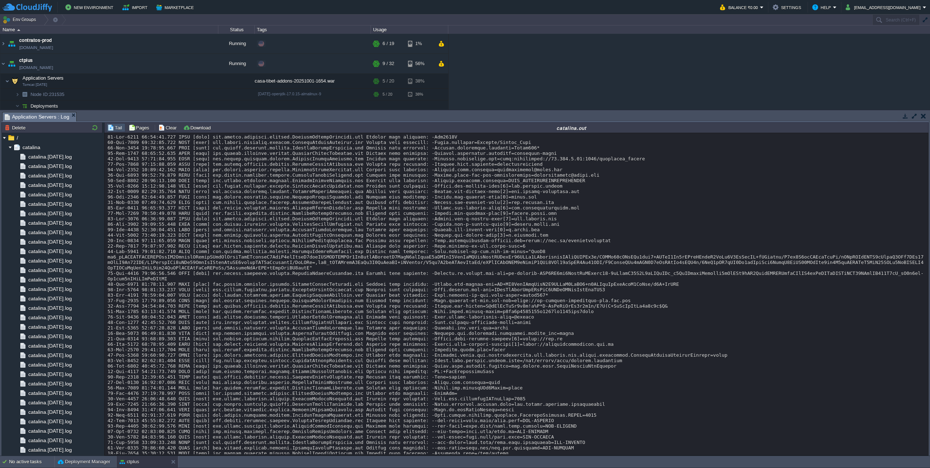  What do you see at coordinates (27, 7) in the screenshot?
I see `img: CloudJiffy` at bounding box center [27, 7].